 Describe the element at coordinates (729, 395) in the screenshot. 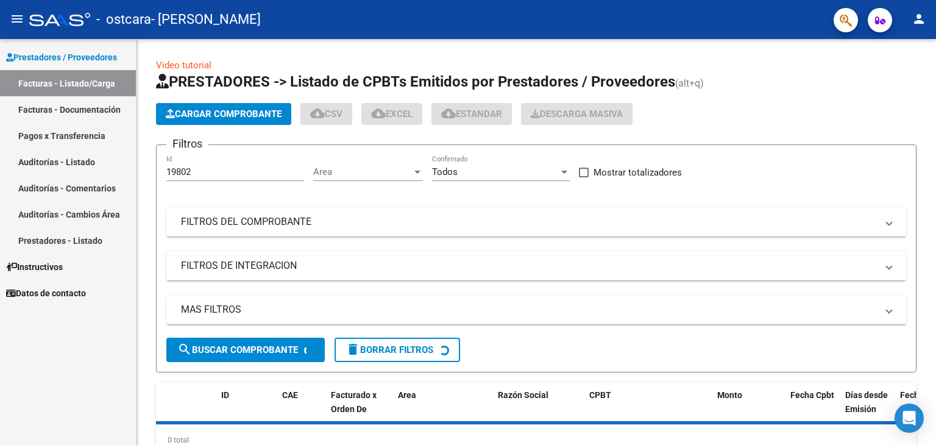

I see `span: Monto` at that location.